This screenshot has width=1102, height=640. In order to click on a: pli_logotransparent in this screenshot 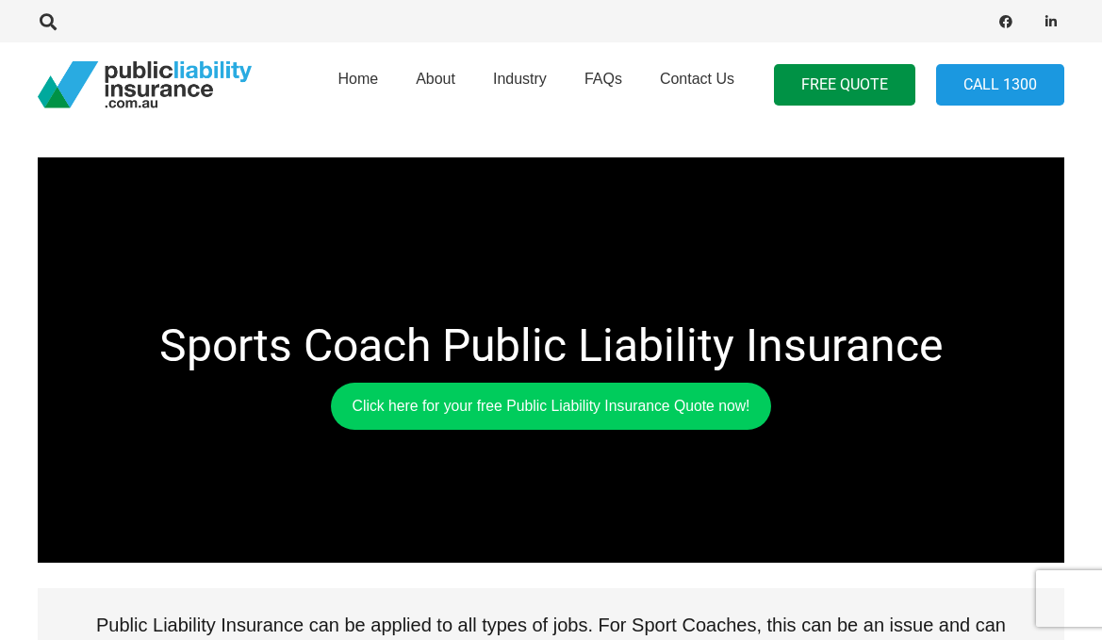, I will do `click(144, 85)`.